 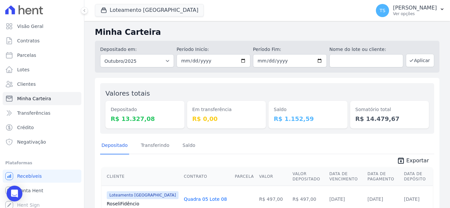 I want to click on span: Minha Carteira, so click(x=34, y=99).